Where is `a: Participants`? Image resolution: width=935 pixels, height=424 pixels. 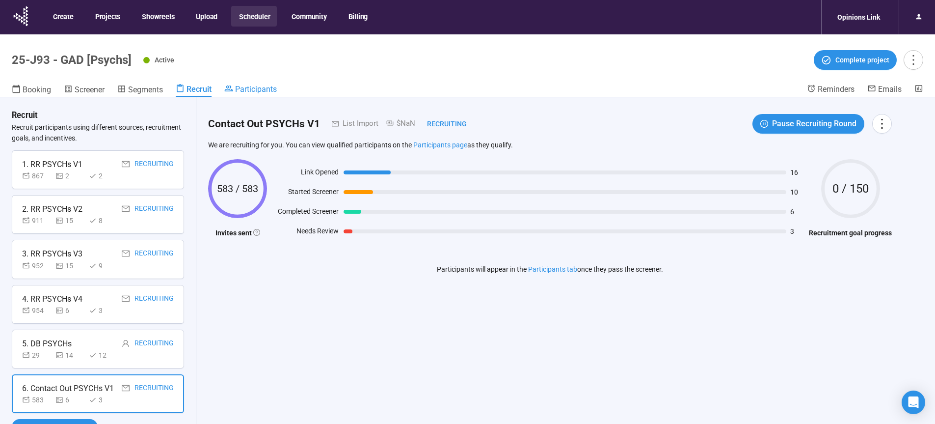
a: Participants is located at coordinates (250, 90).